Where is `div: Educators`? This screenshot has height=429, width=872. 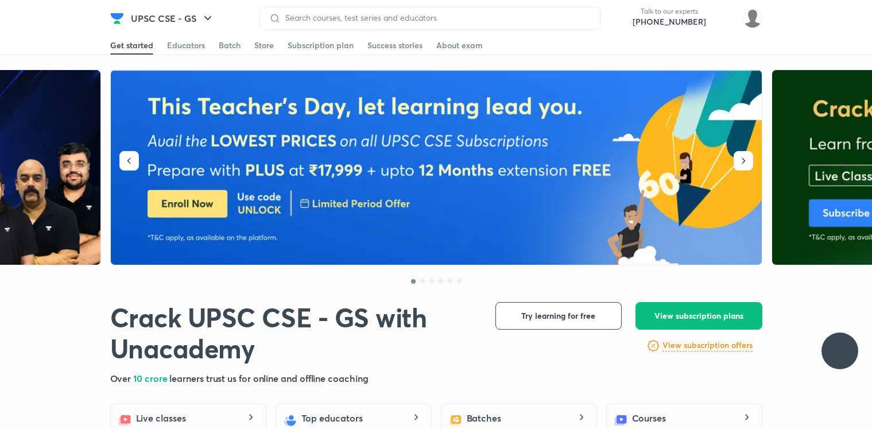 div: Educators is located at coordinates (186, 45).